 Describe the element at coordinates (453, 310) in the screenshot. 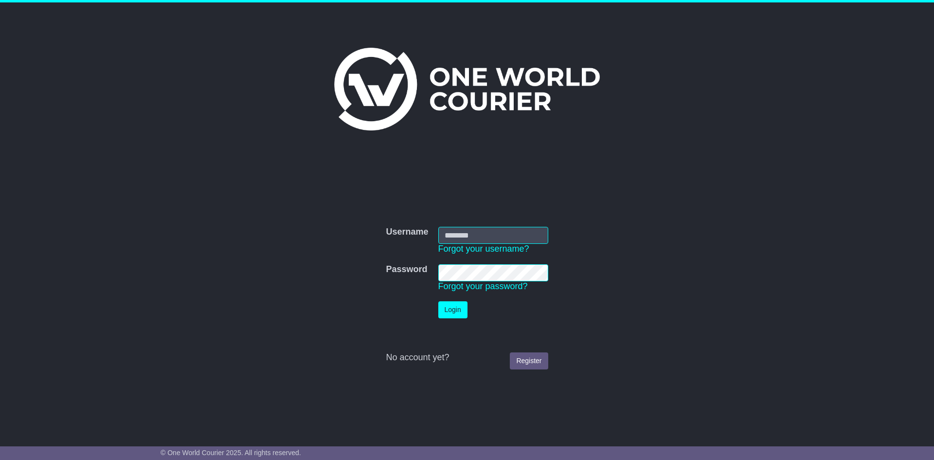

I see `button: Login` at that location.